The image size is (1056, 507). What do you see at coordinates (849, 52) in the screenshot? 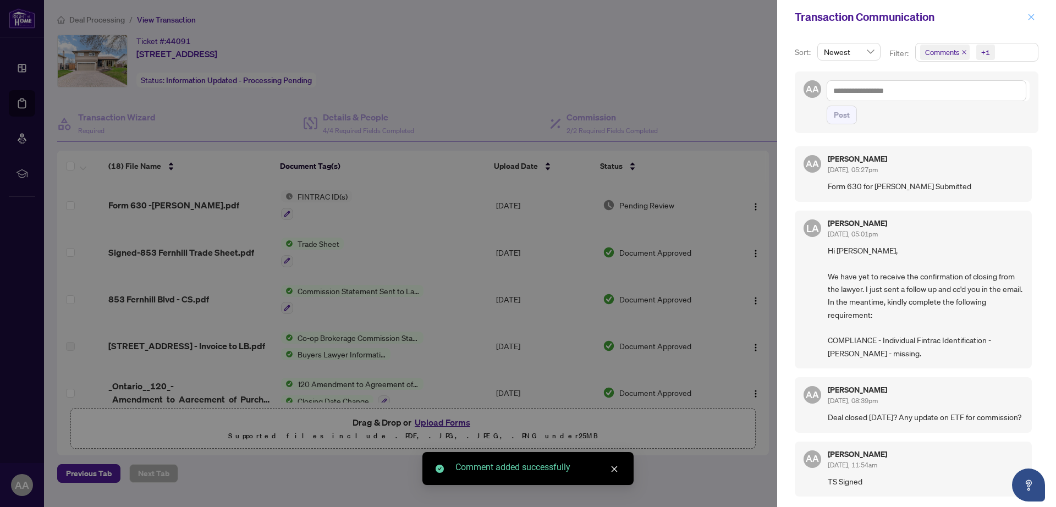
I see `span: Newest` at bounding box center [849, 52].